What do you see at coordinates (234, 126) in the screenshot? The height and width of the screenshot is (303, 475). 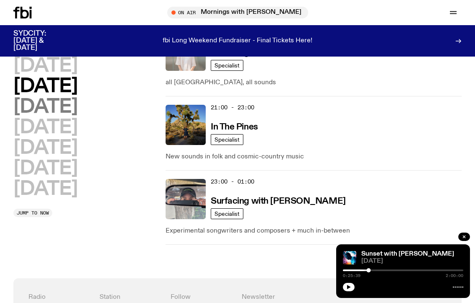 I see `a: In The Pines` at bounding box center [234, 126].